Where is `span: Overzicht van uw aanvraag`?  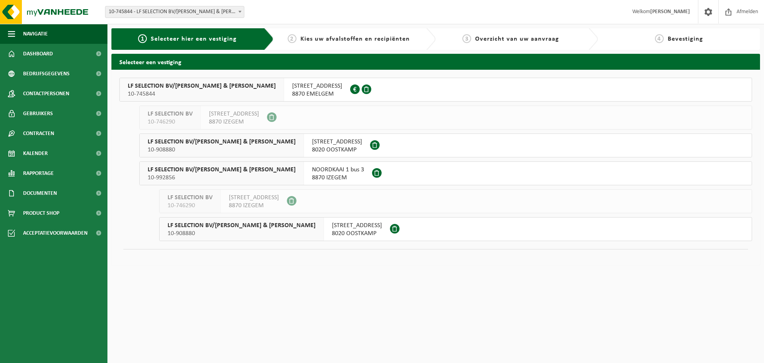
span: Overzicht van uw aanvraag is located at coordinates (517, 39).